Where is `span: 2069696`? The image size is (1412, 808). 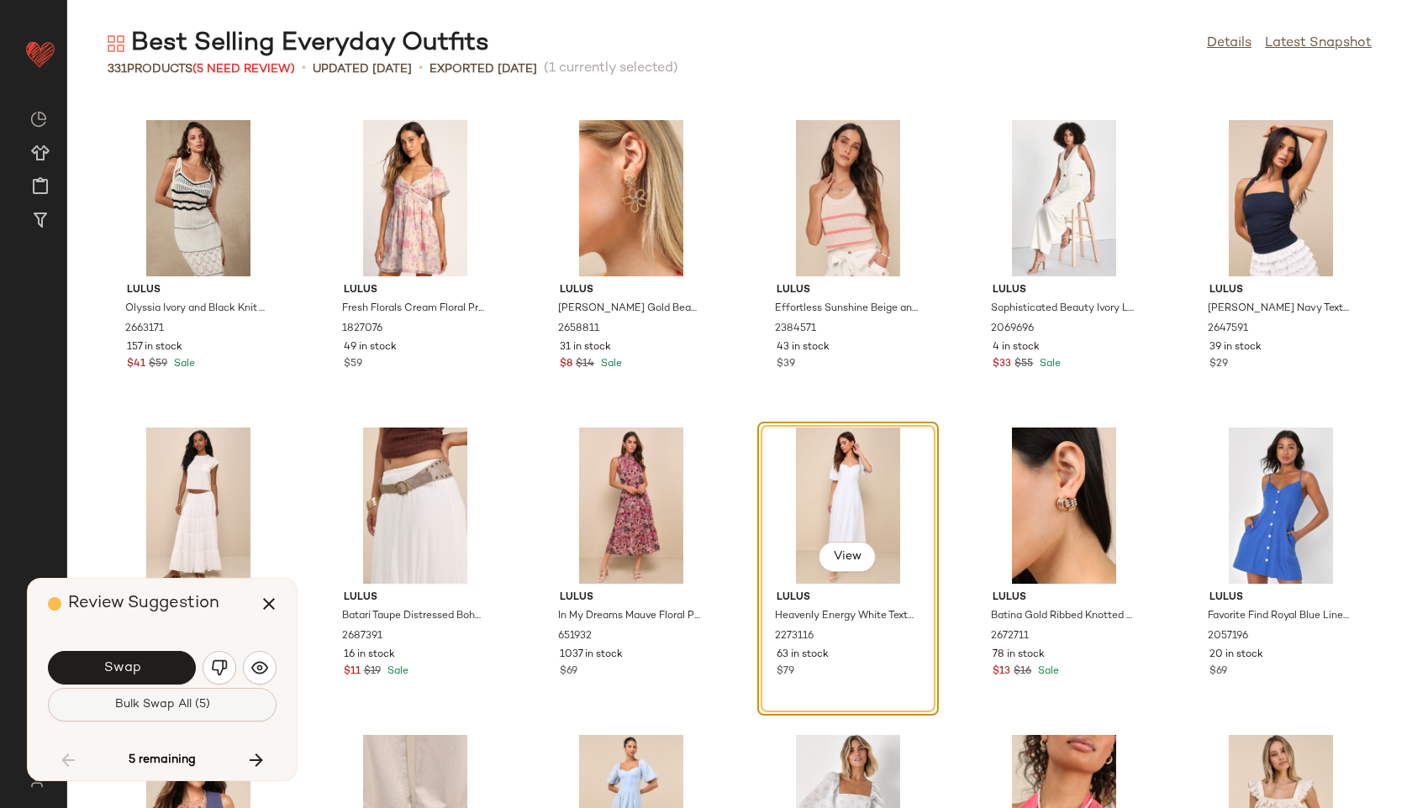 span: 2069696 is located at coordinates (1012, 329).